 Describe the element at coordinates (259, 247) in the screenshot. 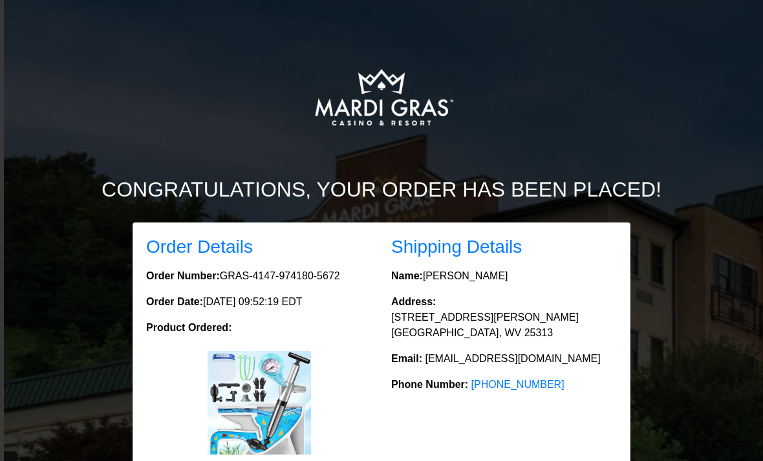

I see `h3: Order Details` at that location.